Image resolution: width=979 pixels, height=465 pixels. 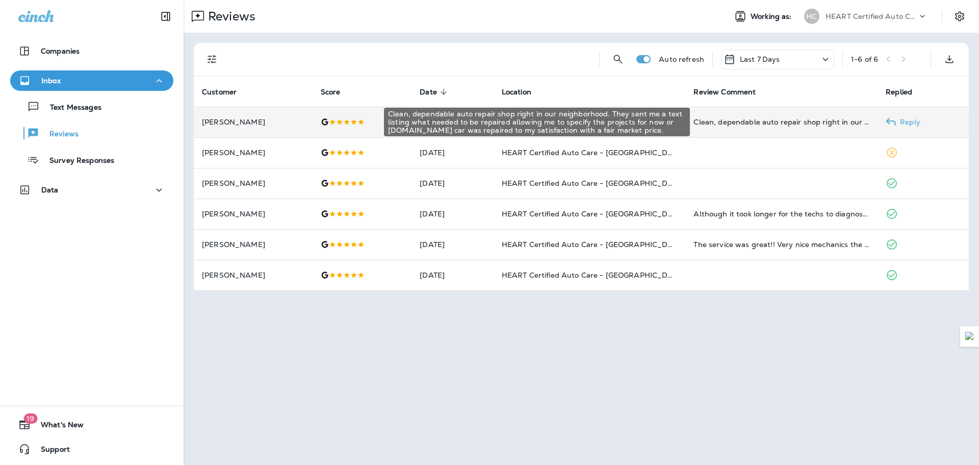 I want to click on p: Inbox, so click(x=51, y=81).